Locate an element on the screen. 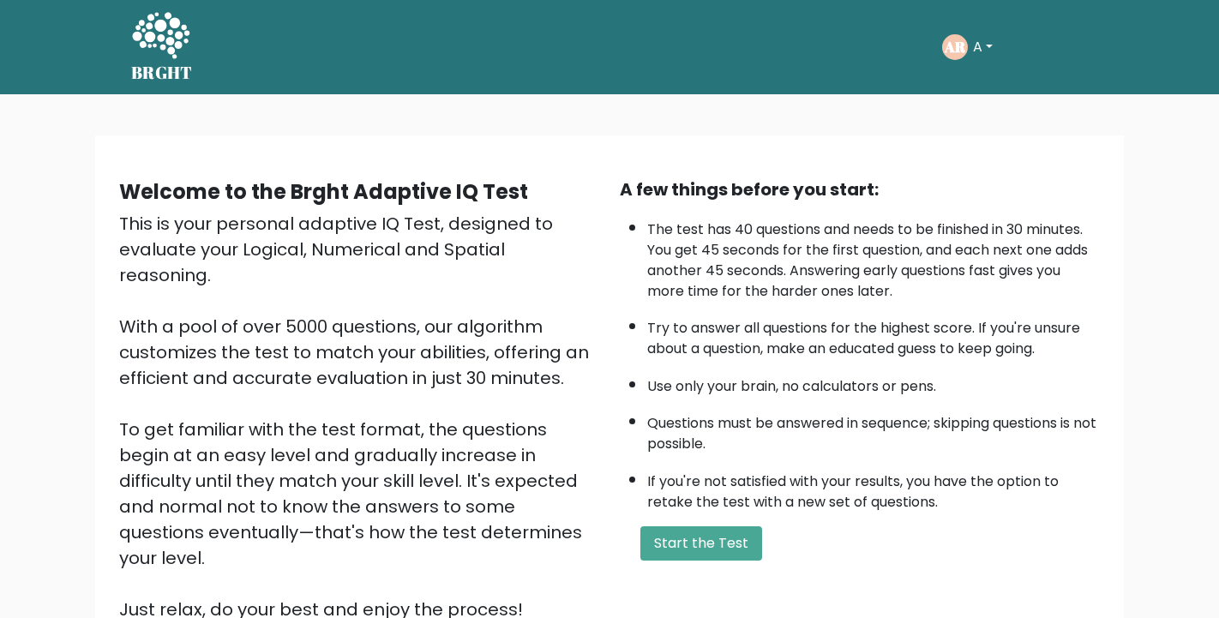 The image size is (1219, 618). li: Use only your brain, no calculators or pens. is located at coordinates (874, 382).